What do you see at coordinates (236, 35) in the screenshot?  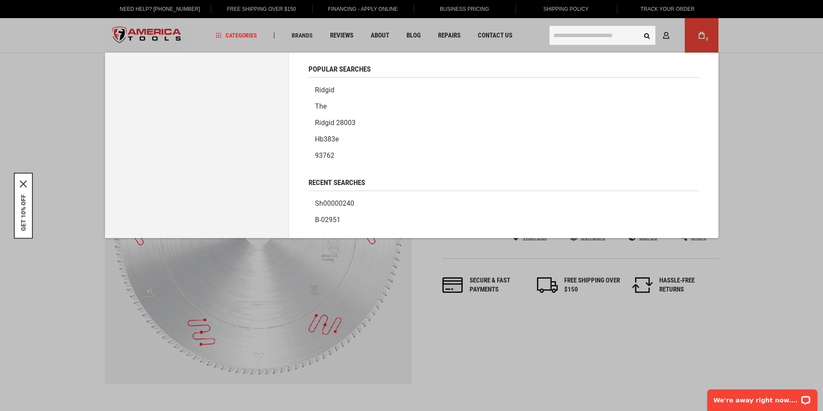 I see `span: Categories` at bounding box center [236, 35].